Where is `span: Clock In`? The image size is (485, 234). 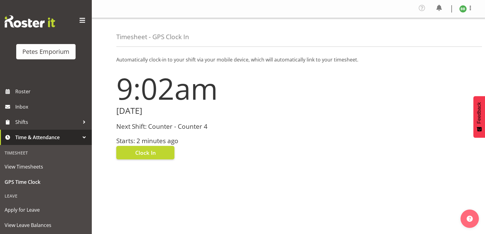
span: Clock In is located at coordinates (145, 153).